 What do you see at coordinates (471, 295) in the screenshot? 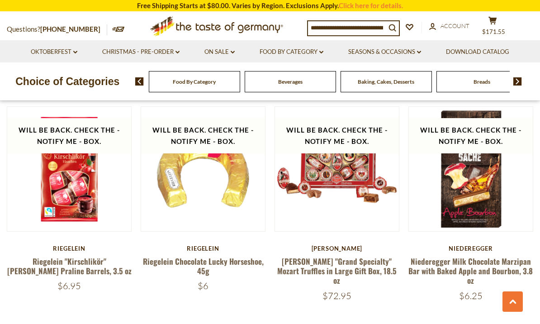
I see `span: $6.25` at bounding box center [471, 295].